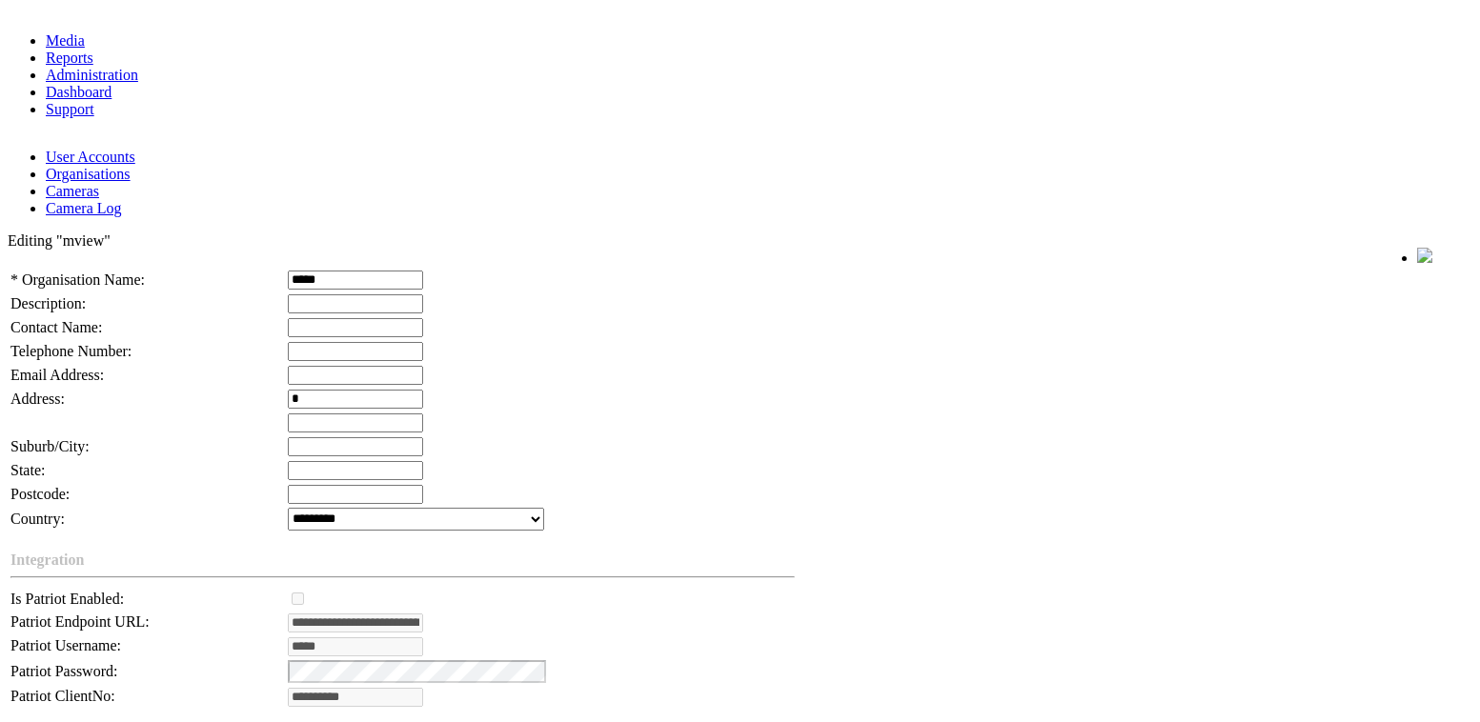 The height and width of the screenshot is (722, 1480). What do you see at coordinates (66, 645) in the screenshot?
I see `span: Patriot Username:` at bounding box center [66, 645].